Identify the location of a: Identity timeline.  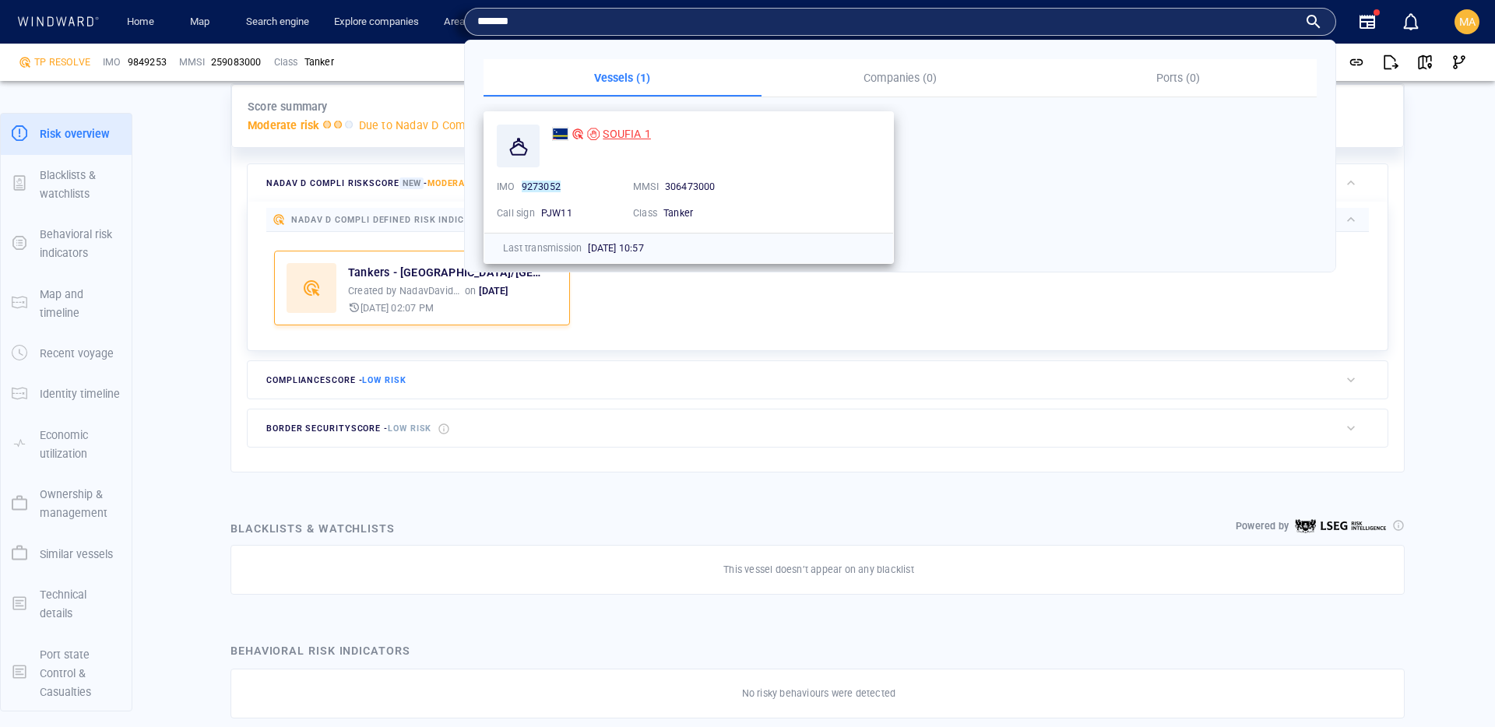
(66, 393).